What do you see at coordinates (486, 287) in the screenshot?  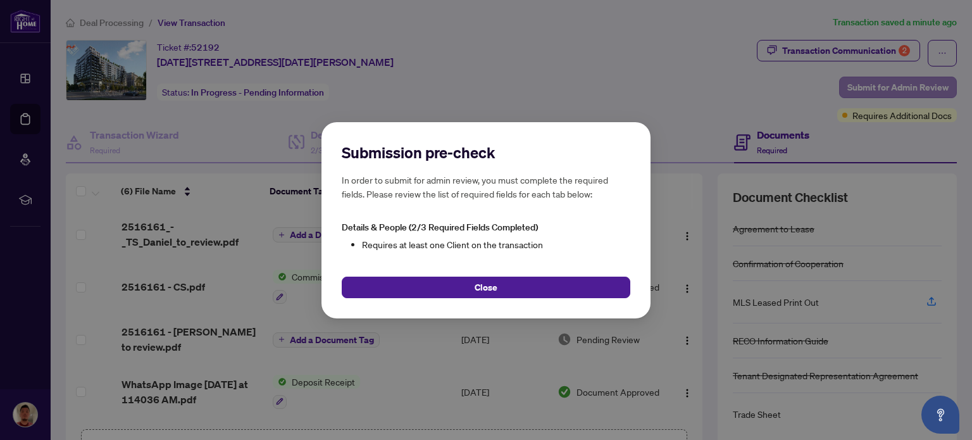 I see `button: Close` at bounding box center [486, 287].